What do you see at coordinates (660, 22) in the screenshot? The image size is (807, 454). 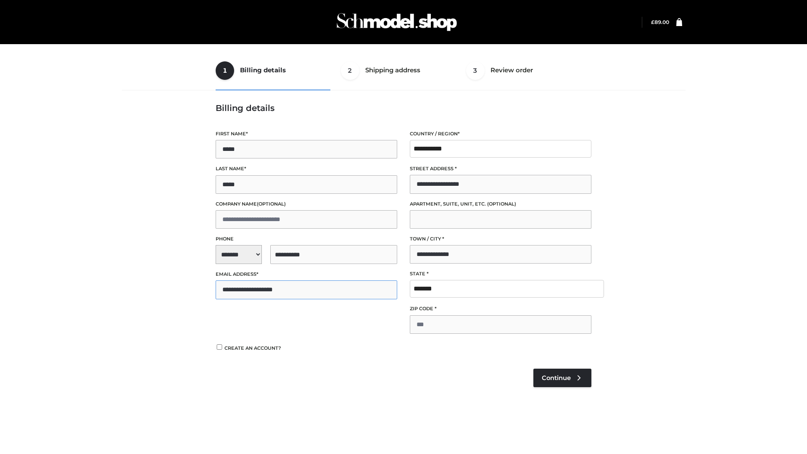 I see `a: £89.00` at bounding box center [660, 22].